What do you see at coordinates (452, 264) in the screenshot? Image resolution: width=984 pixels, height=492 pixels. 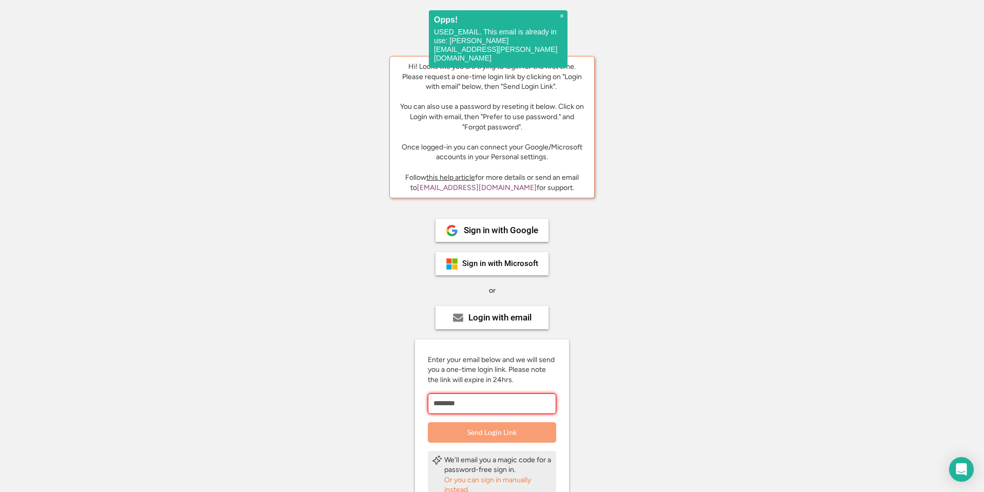 I see `img: ms-symbollockup_mssymbol_19.png` at bounding box center [452, 264].